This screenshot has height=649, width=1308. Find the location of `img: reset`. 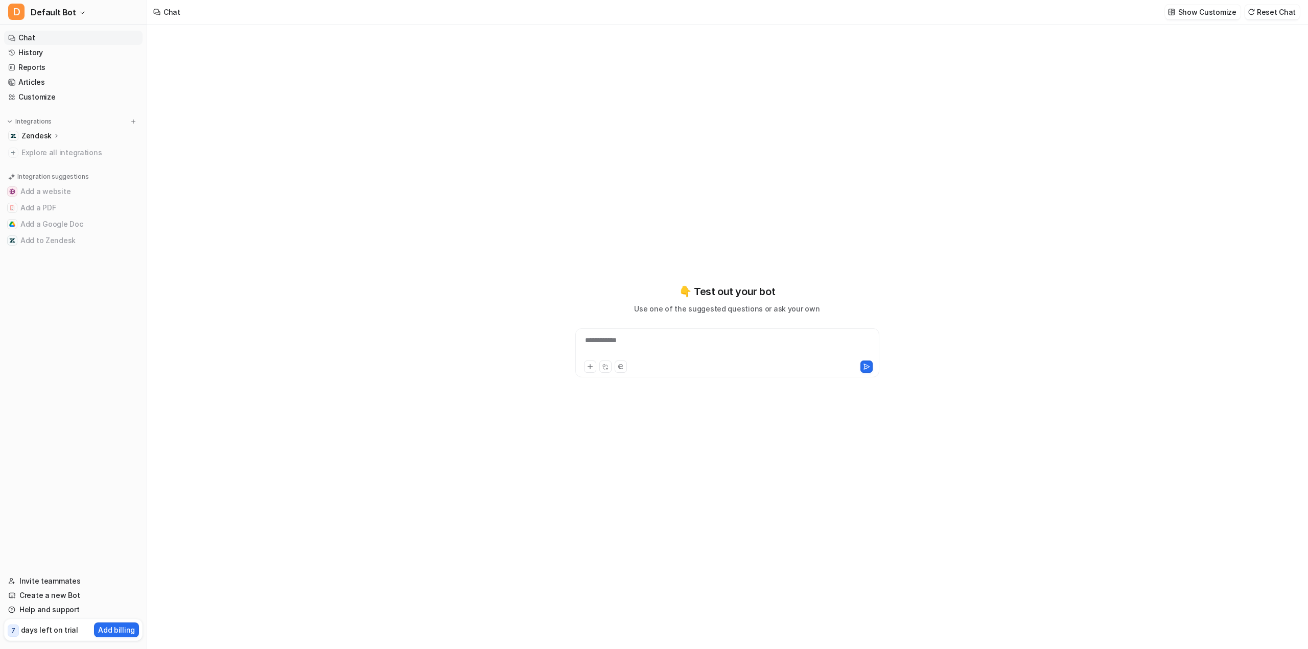

img: reset is located at coordinates (1251, 12).